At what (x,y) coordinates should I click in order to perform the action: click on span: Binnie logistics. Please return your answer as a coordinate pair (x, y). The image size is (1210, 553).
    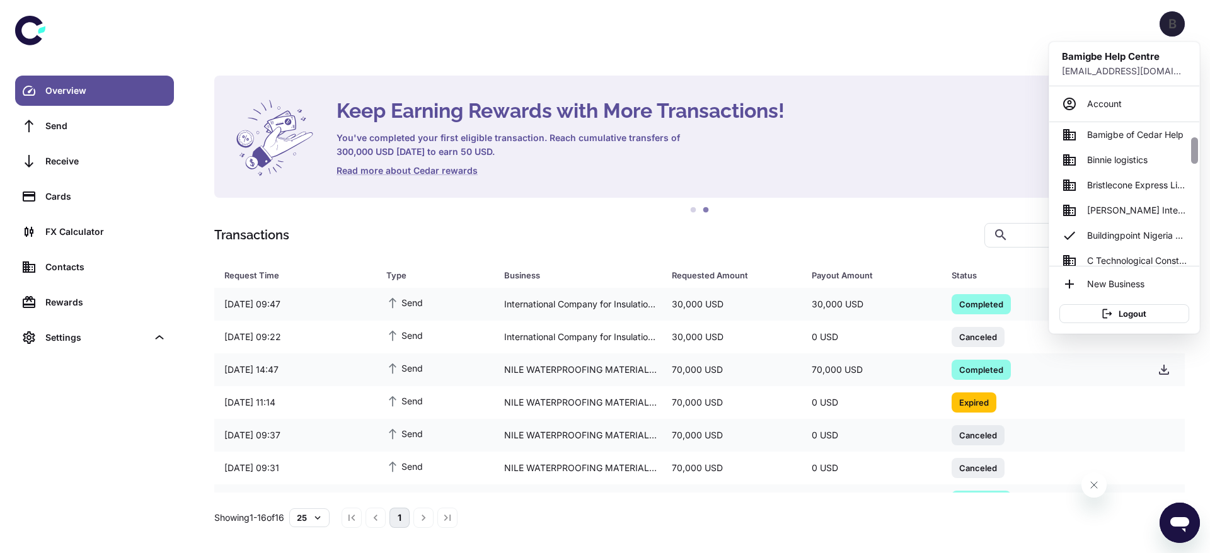
    Looking at the image, I should click on (1117, 160).